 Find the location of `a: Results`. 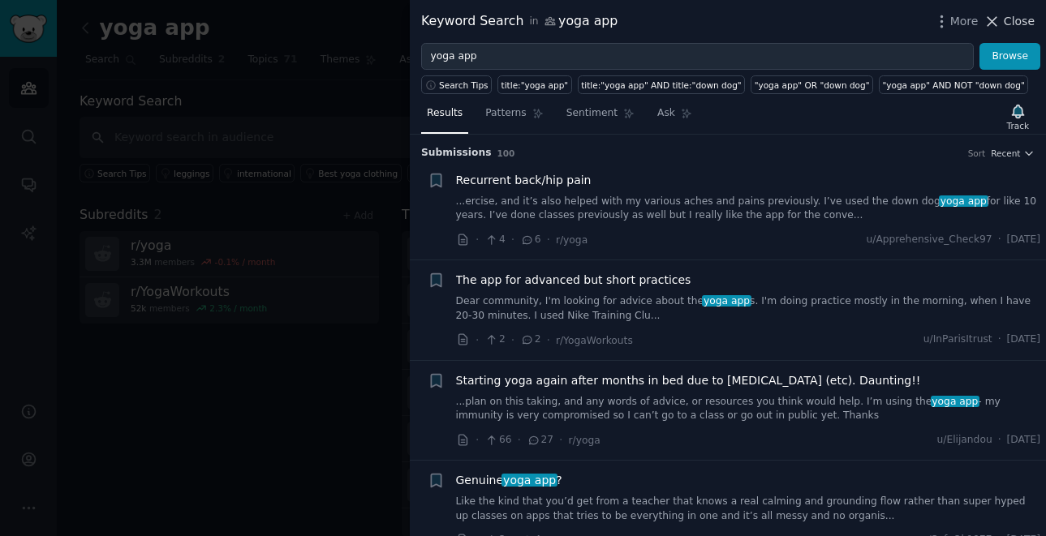

a: Results is located at coordinates (444, 117).